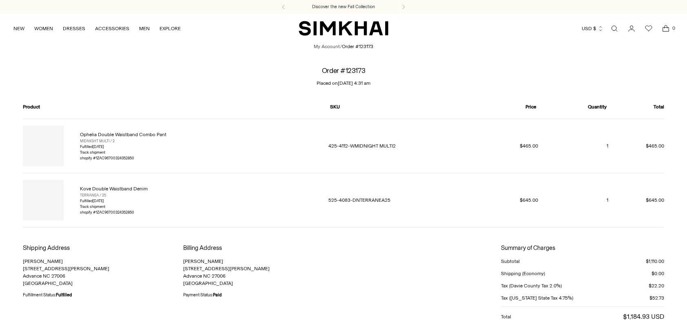 This screenshot has height=331, width=687. I want to click on th: Total, so click(640, 111).